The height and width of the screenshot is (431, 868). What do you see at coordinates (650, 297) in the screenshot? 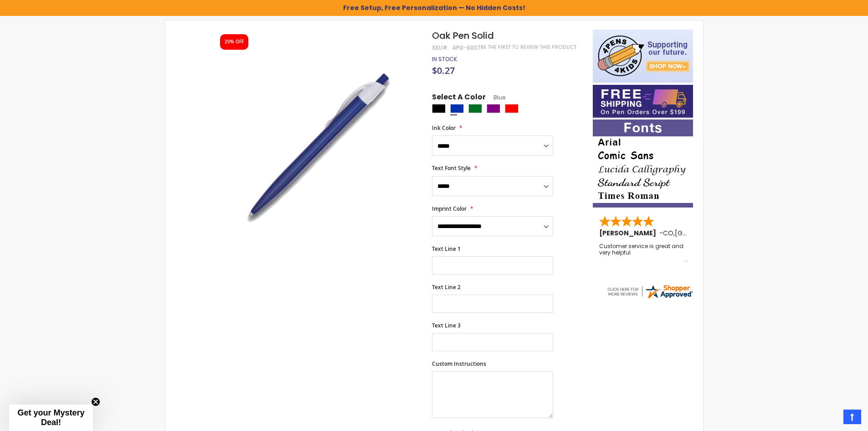
I see `a: 4pens.com certificate URL` at bounding box center [650, 297].